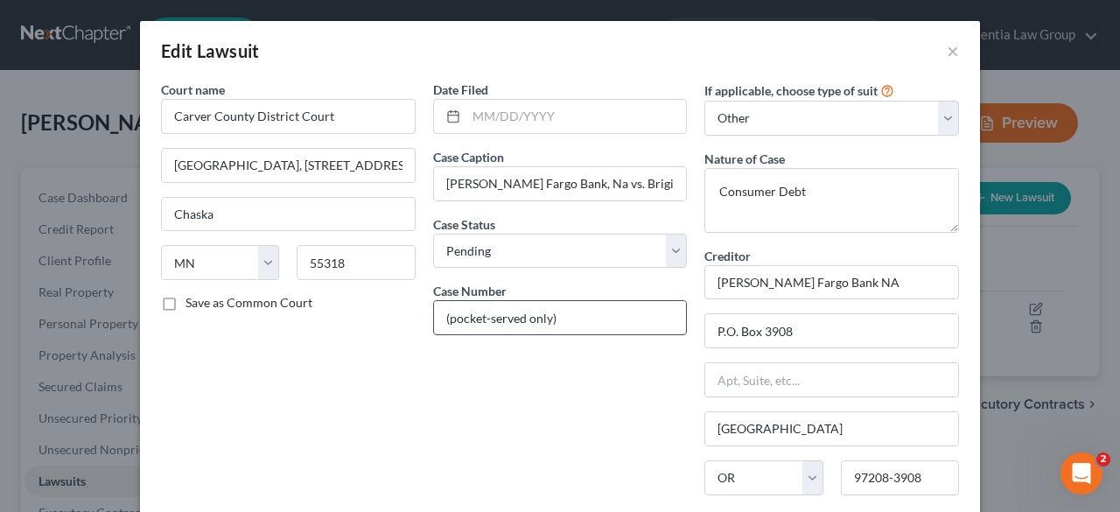  I want to click on input: Search creditor by name..., so click(831, 283).